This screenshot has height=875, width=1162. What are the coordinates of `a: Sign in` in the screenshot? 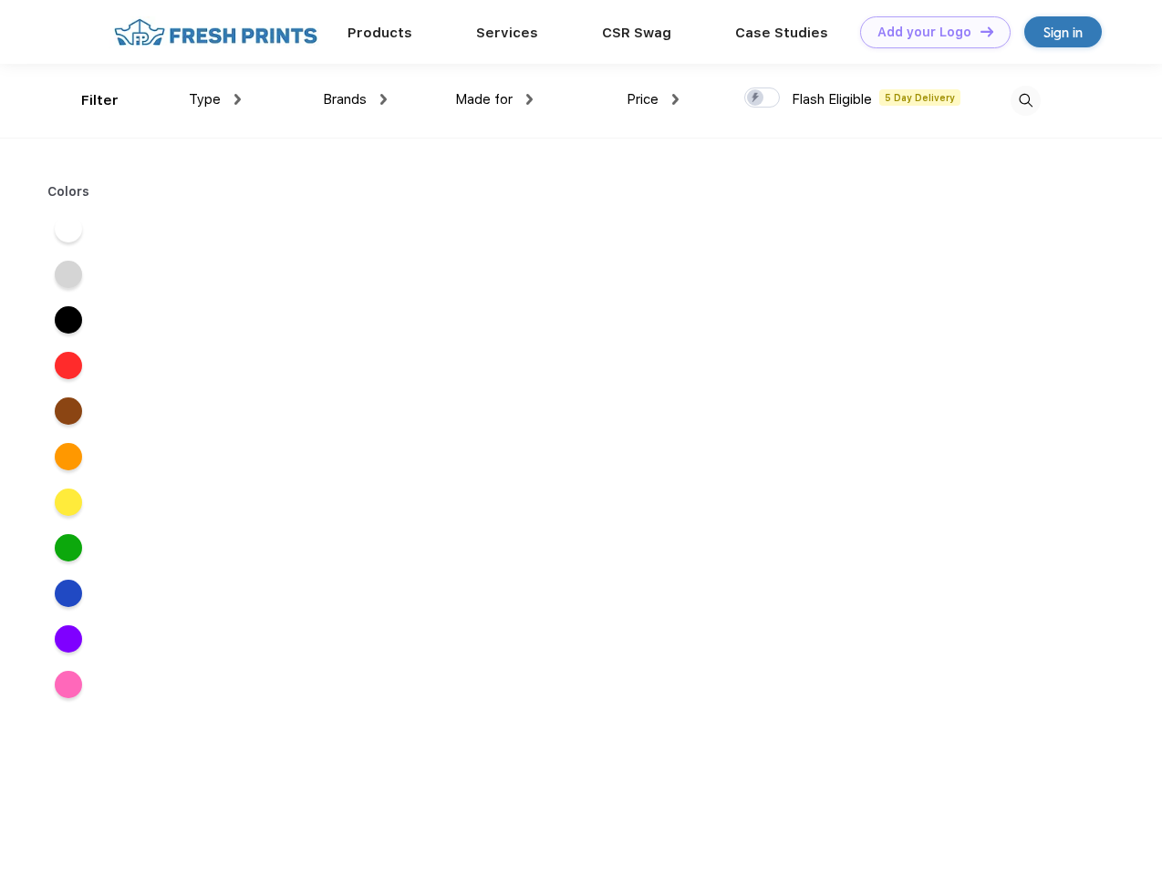 It's located at (1062, 32).